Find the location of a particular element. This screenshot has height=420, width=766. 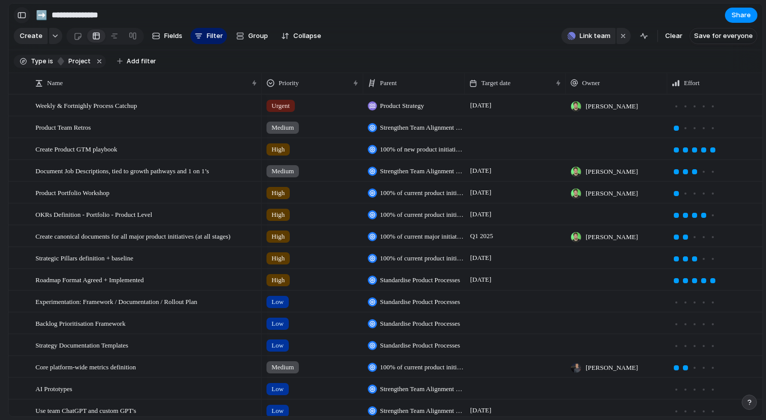

span: Backlog Prioritisation Framework is located at coordinates (81, 323).